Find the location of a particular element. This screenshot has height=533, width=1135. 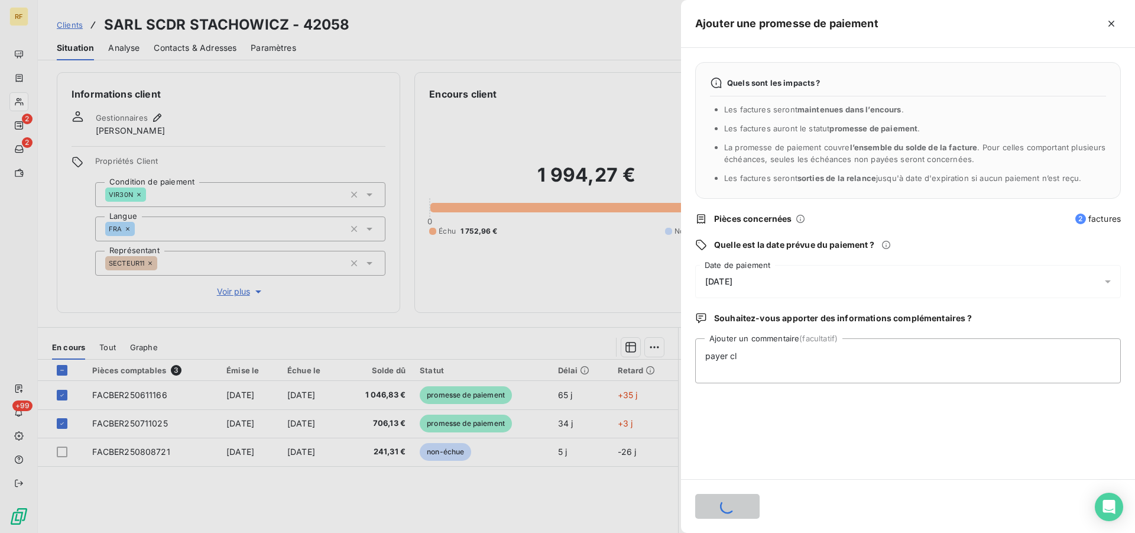

span: promesse de paiement is located at coordinates (873, 128).